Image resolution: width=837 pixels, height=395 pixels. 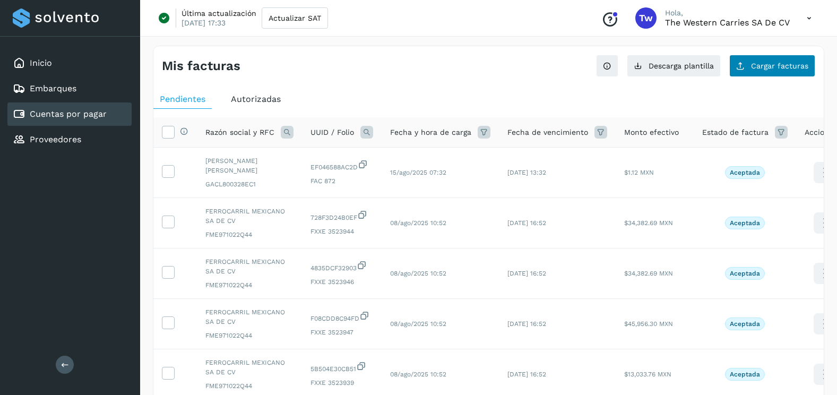 I want to click on span: Razón social y RFC, so click(x=240, y=132).